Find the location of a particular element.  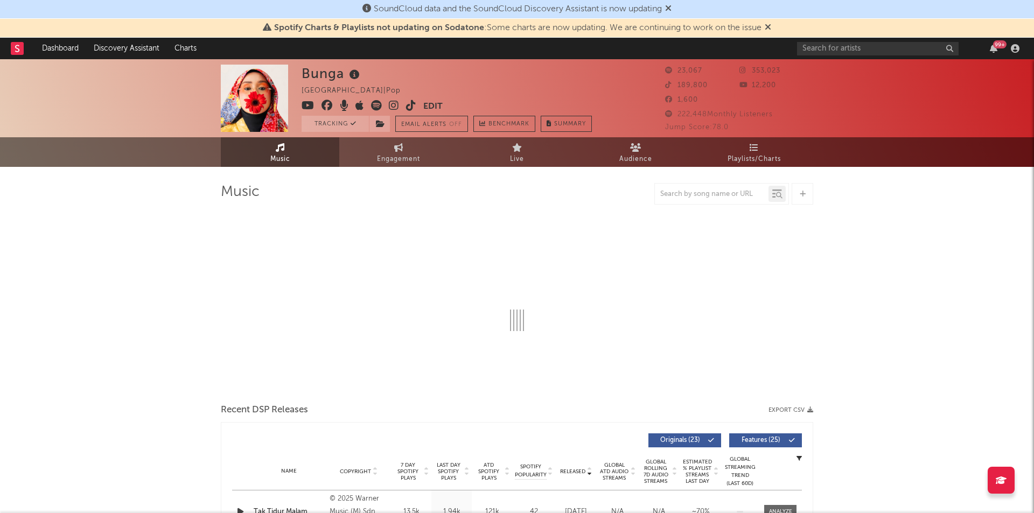

span: SoundCloud data and the SoundCloud Discovery Assistant is now updating is located at coordinates (518, 9).